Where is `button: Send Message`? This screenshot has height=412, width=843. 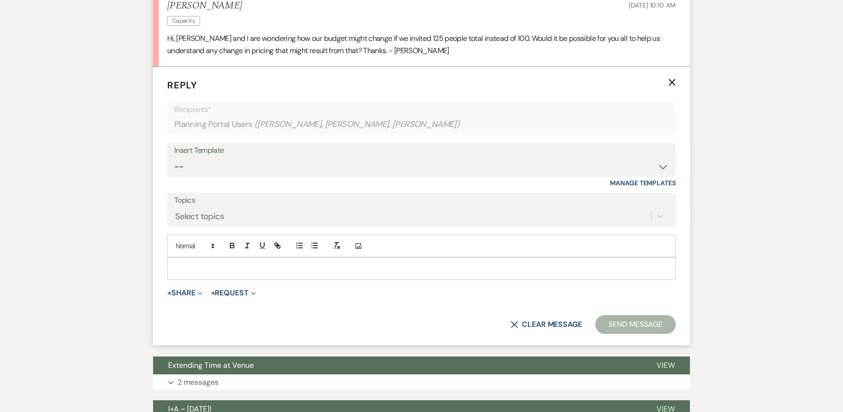 button: Send Message is located at coordinates (635, 325).